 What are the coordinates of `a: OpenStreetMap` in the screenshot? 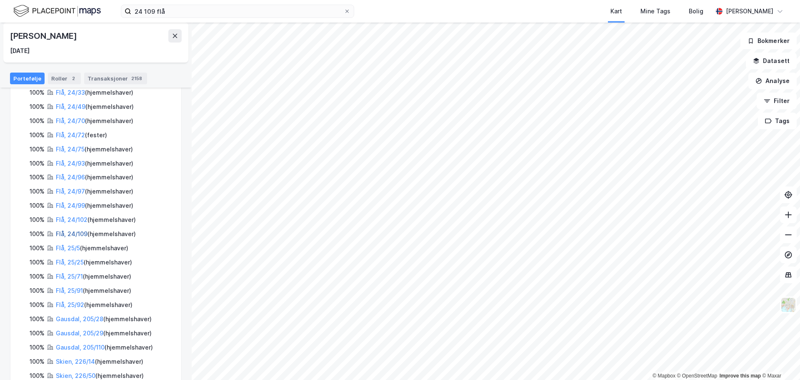 It's located at (697, 376).